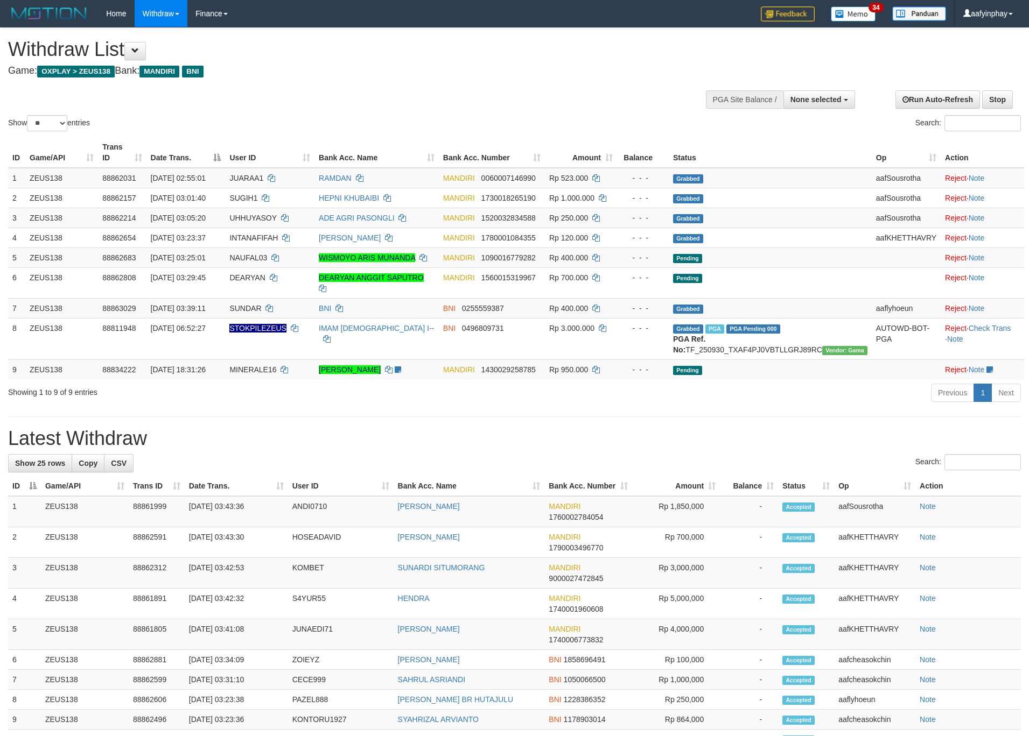  I want to click on a: Show 25 rows, so click(40, 463).